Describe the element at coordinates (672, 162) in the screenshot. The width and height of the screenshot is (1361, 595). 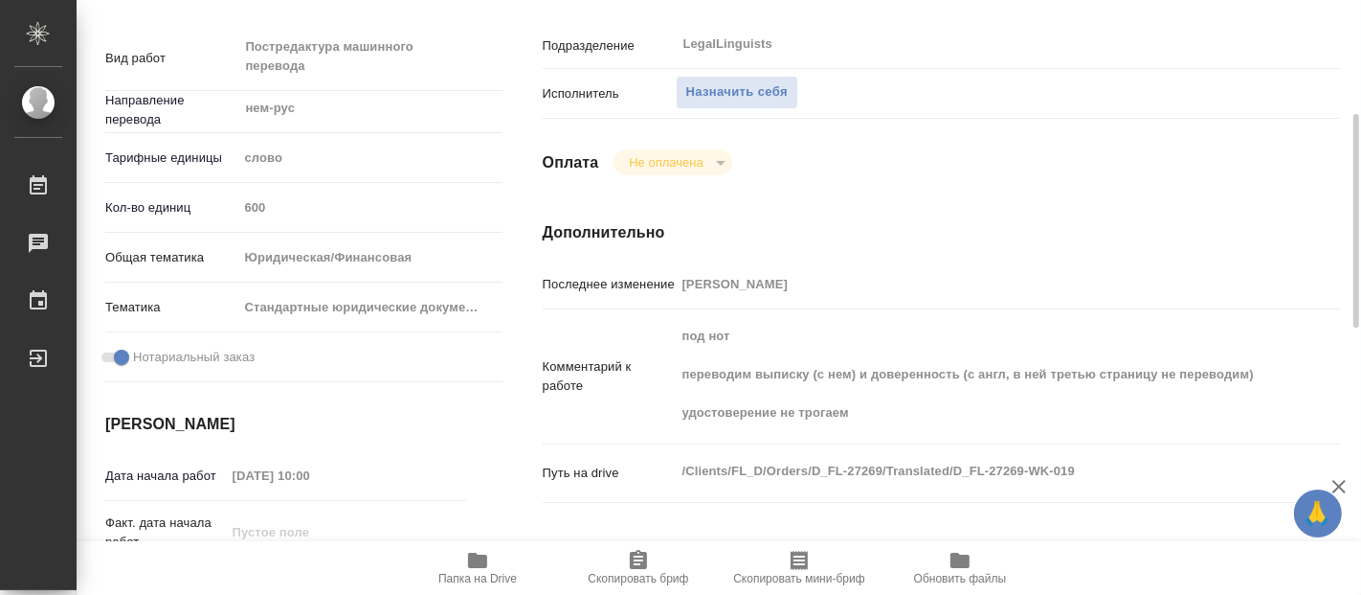
I see `div: Не оплачена` at that location.